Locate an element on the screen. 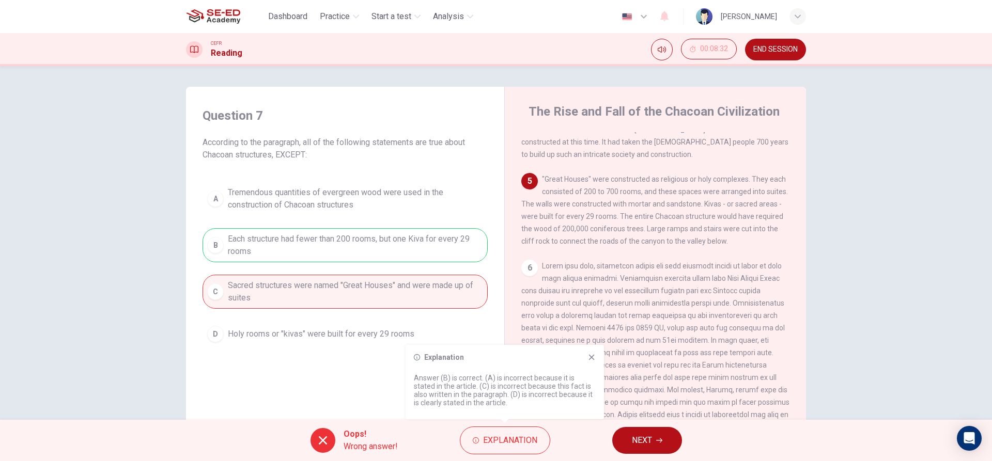  span: Practice is located at coordinates (335, 17).